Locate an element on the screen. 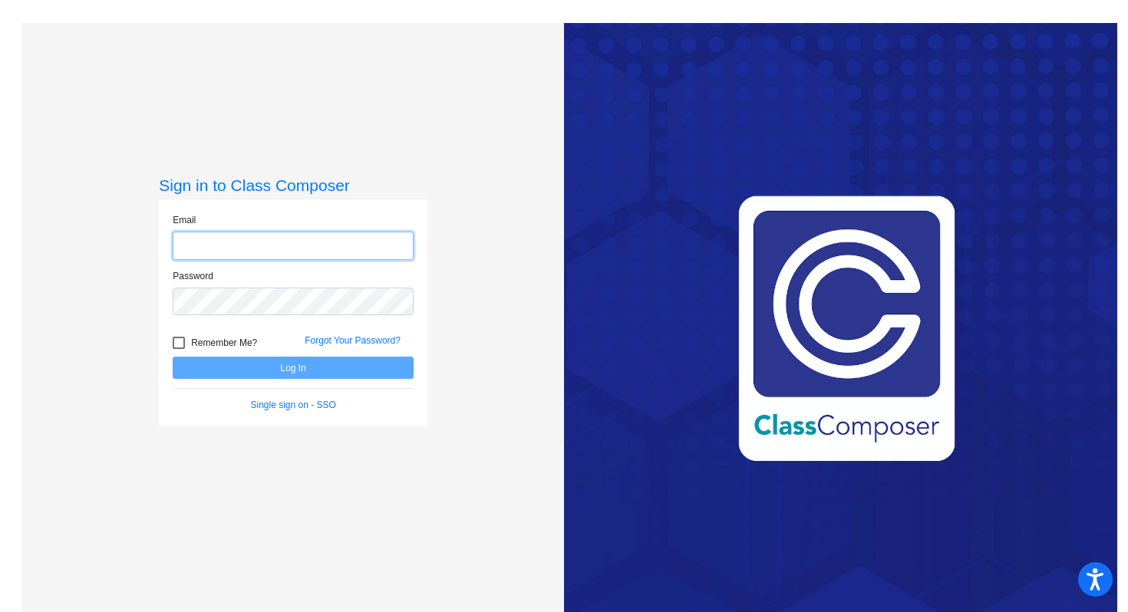  span: Remember Me? is located at coordinates (224, 343).